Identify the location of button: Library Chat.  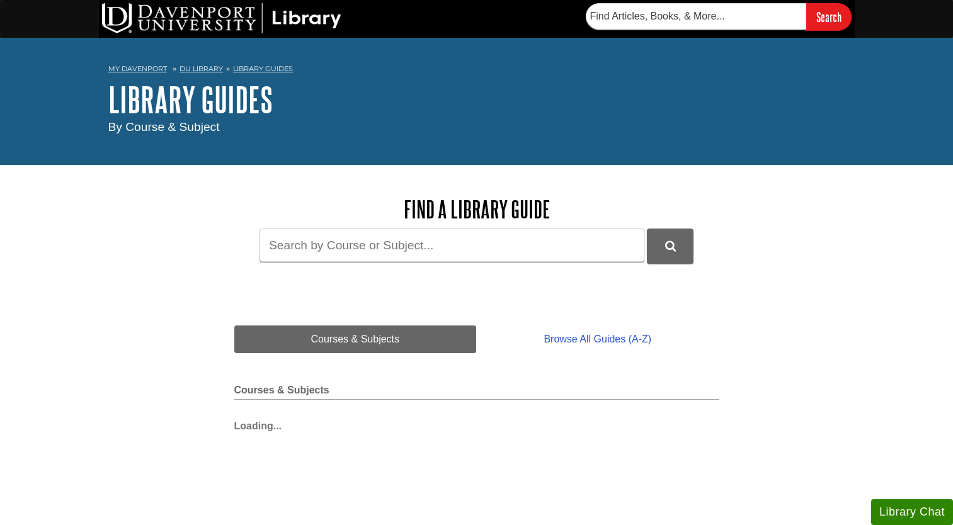
(912, 512).